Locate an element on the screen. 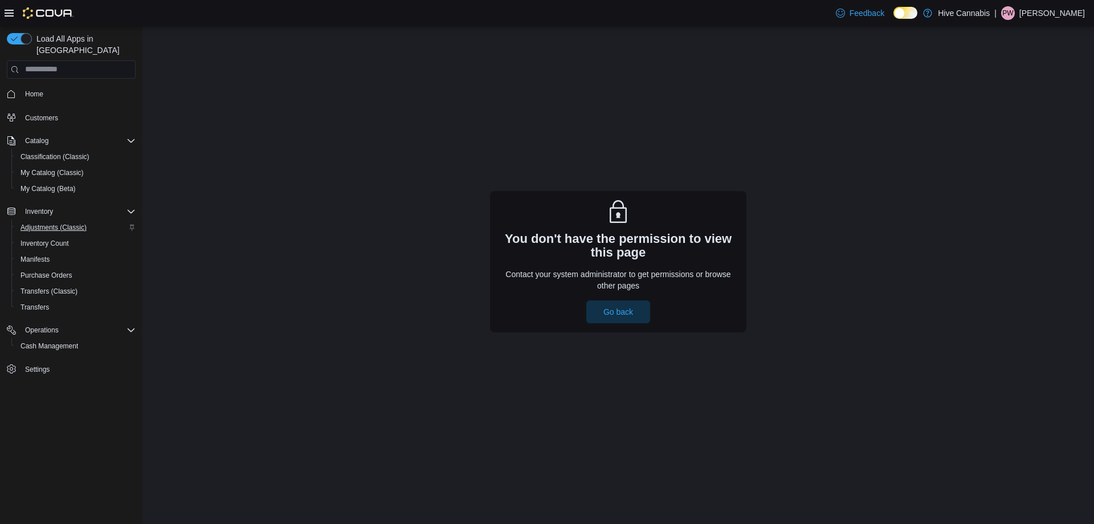 This screenshot has height=524, width=1094. button: Customers is located at coordinates (71, 117).